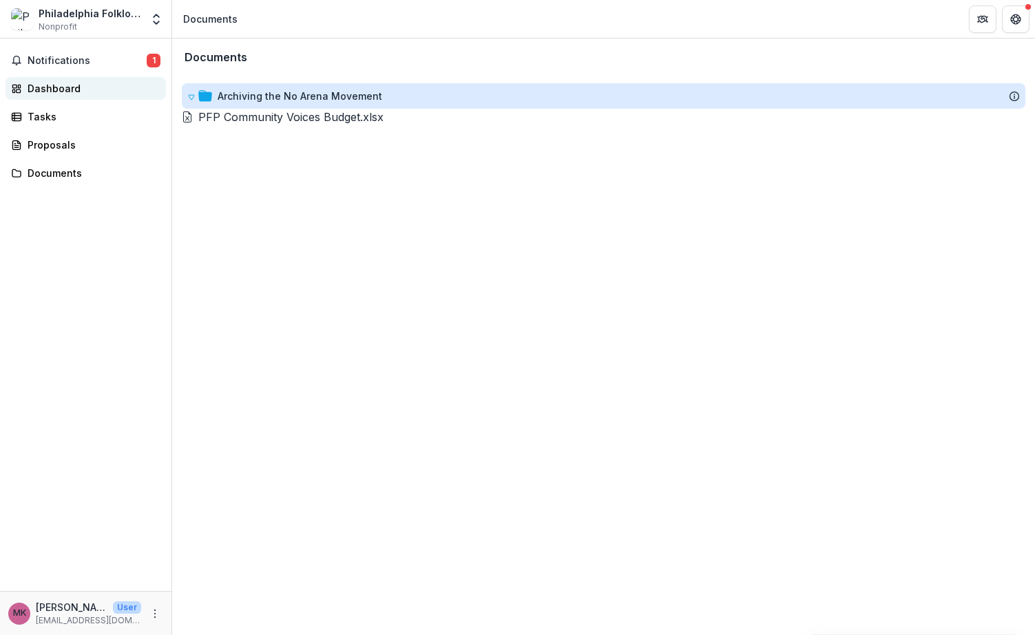 Image resolution: width=1035 pixels, height=635 pixels. I want to click on a: Proposals, so click(85, 145).